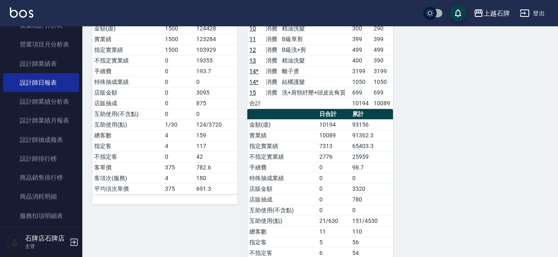 This screenshot has height=257, width=558. I want to click on td: 3095, so click(216, 93).